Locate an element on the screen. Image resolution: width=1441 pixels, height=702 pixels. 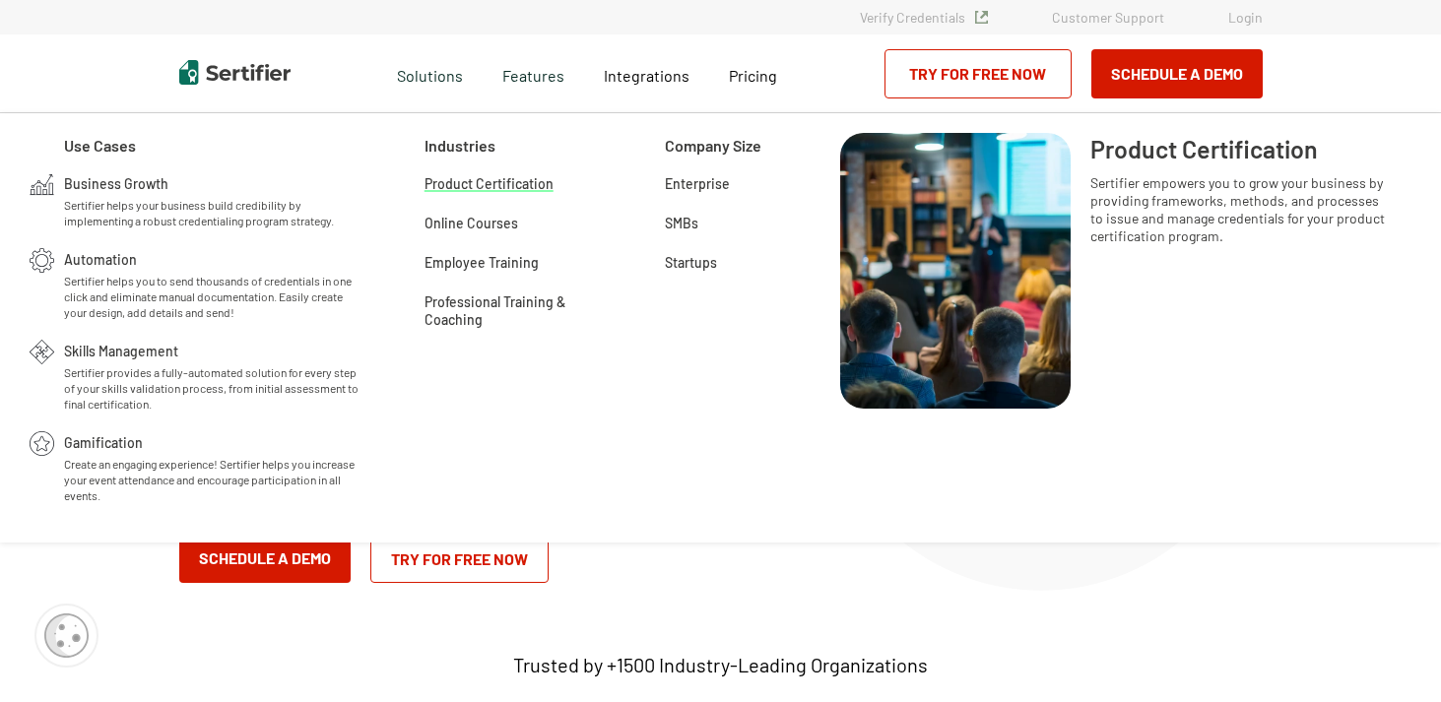
span: Automation is located at coordinates (100, 258).